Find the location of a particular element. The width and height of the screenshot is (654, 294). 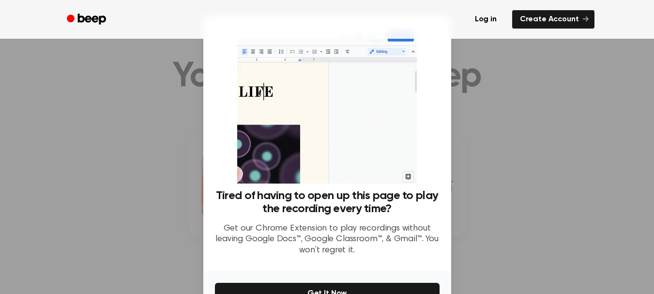

p: Get our Chrome Extension to play recordings without leaving Google Docs™, Google Classroom™, & Gm... is located at coordinates (327, 240).